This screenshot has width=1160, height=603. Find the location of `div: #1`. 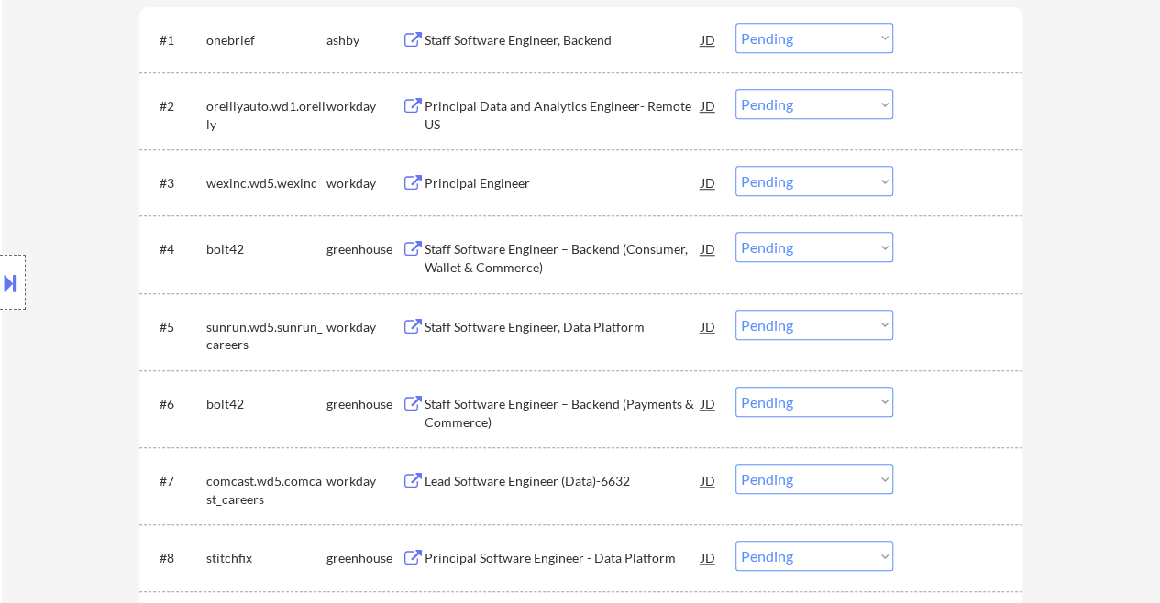

div: #1 is located at coordinates (175, 40).